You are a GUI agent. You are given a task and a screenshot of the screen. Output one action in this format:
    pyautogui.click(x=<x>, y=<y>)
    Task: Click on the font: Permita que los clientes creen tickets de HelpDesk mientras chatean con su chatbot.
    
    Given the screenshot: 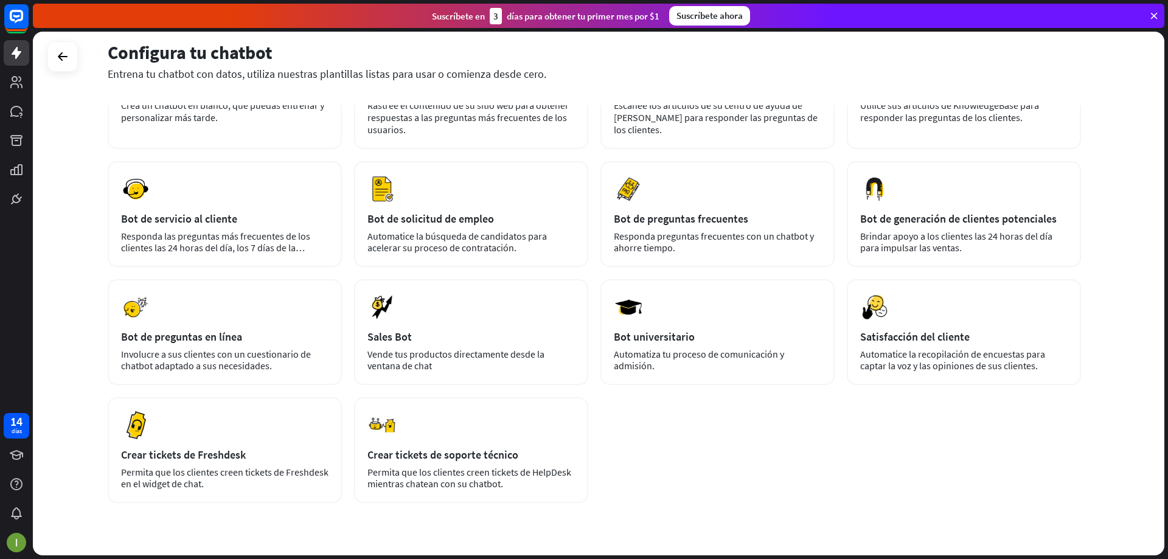 What is the action you would take?
    pyautogui.click(x=469, y=478)
    